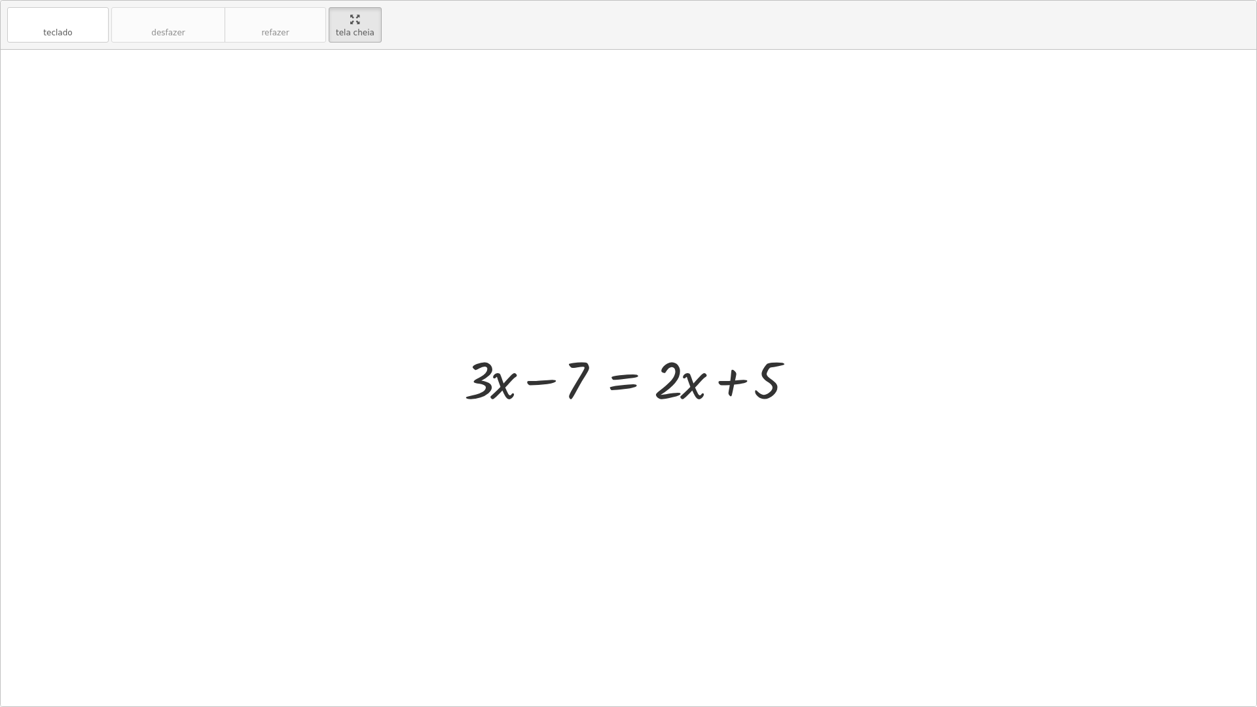 The width and height of the screenshot is (1257, 707). What do you see at coordinates (168, 25) in the screenshot?
I see `button: desfazerdesfazer` at bounding box center [168, 25].